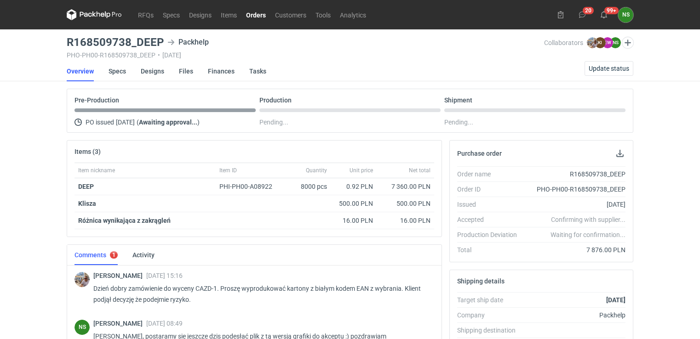 This screenshot has width=700, height=339. Describe the element at coordinates (86, 187) in the screenshot. I see `strong: DEEP` at that location.